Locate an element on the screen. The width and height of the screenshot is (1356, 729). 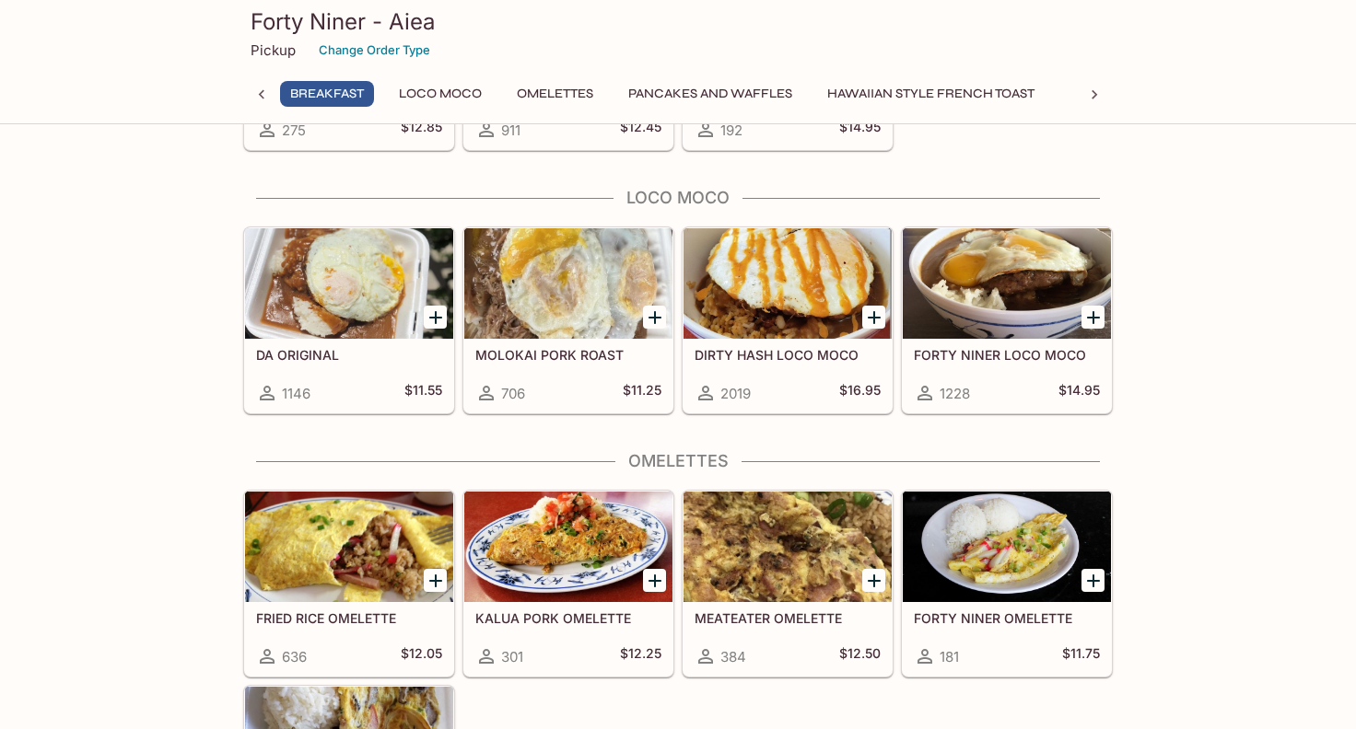
button: Add MEATEATER OMELETTE is located at coordinates (873, 580).